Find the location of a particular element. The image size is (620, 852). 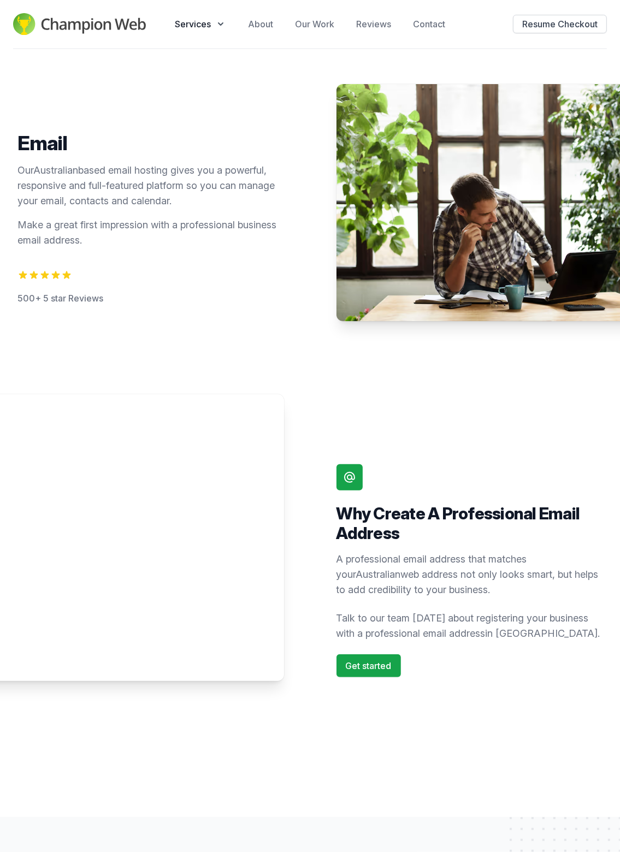

span: Services is located at coordinates (193, 24).